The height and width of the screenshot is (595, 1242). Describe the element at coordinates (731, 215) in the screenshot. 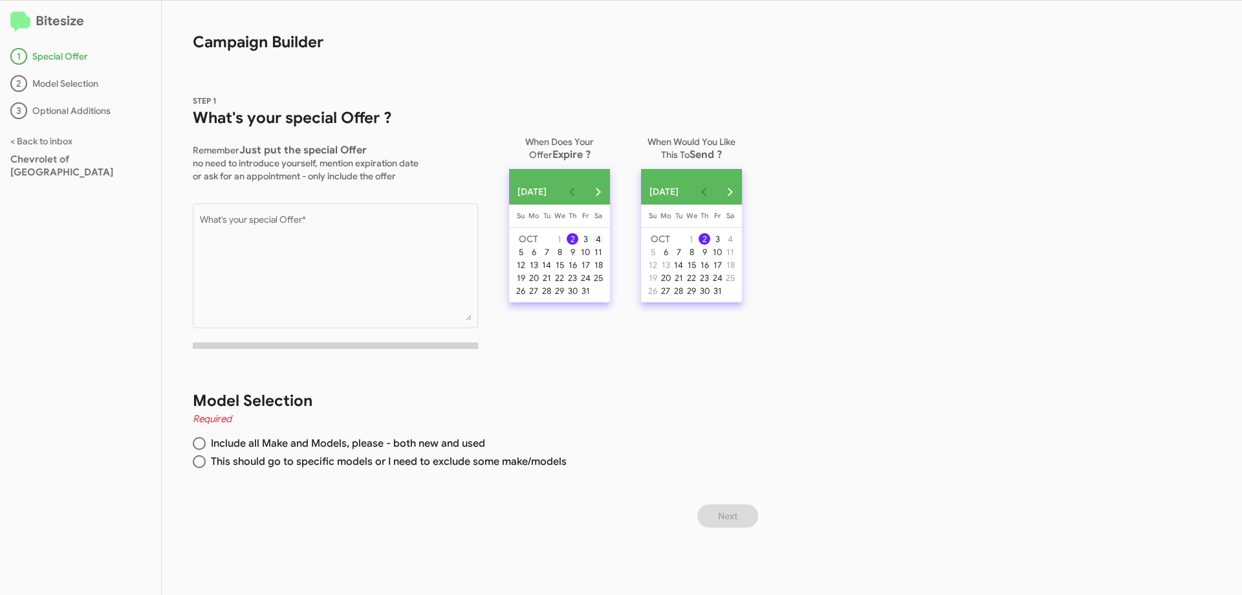

I see `span: Sa` at that location.